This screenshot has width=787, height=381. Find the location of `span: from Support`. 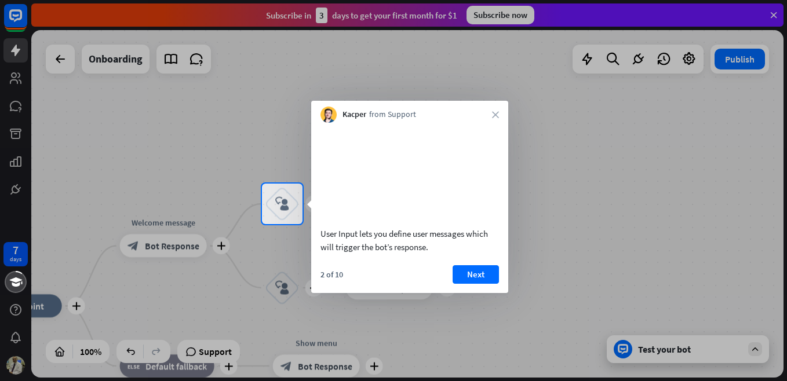

span: from Support is located at coordinates (392, 115).